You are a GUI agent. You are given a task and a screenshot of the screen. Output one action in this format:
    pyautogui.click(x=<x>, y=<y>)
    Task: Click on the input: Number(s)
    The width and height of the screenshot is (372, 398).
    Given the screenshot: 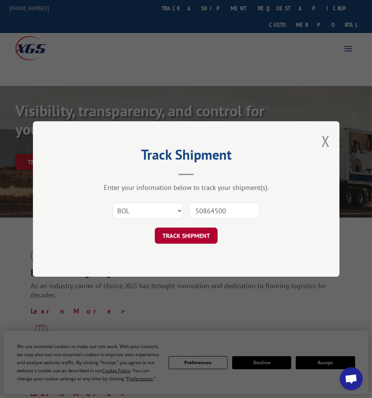 What is the action you would take?
    pyautogui.click(x=224, y=211)
    